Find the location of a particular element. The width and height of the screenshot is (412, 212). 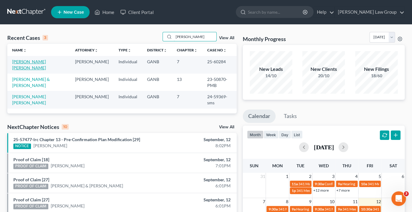

td: 24-59369-sms is located at coordinates (219, 99).